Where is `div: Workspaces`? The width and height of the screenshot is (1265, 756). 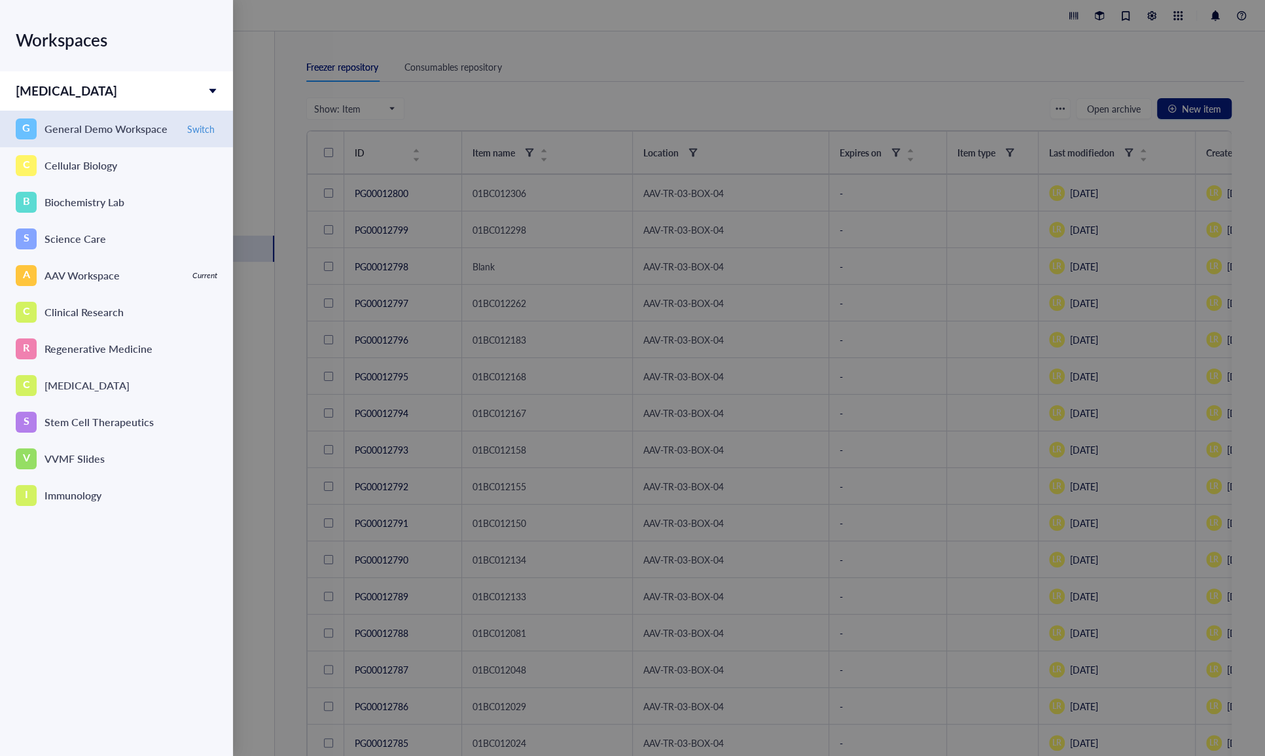 div: Workspaces is located at coordinates (117, 40).